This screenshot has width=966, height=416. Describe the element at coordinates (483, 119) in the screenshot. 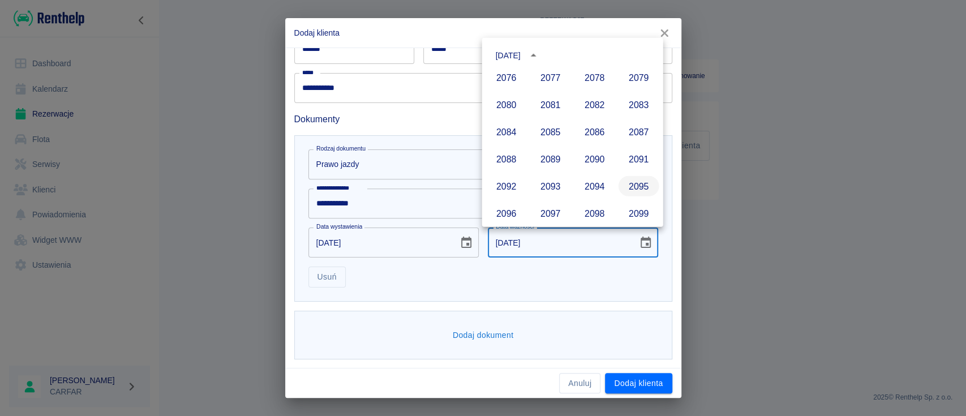

I see `h6: Dokumenty` at that location.